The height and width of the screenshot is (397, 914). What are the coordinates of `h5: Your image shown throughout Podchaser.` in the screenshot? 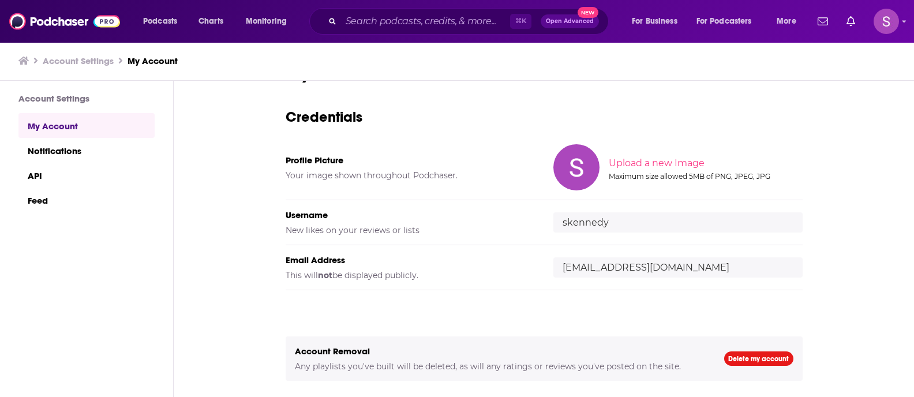 It's located at (410, 175).